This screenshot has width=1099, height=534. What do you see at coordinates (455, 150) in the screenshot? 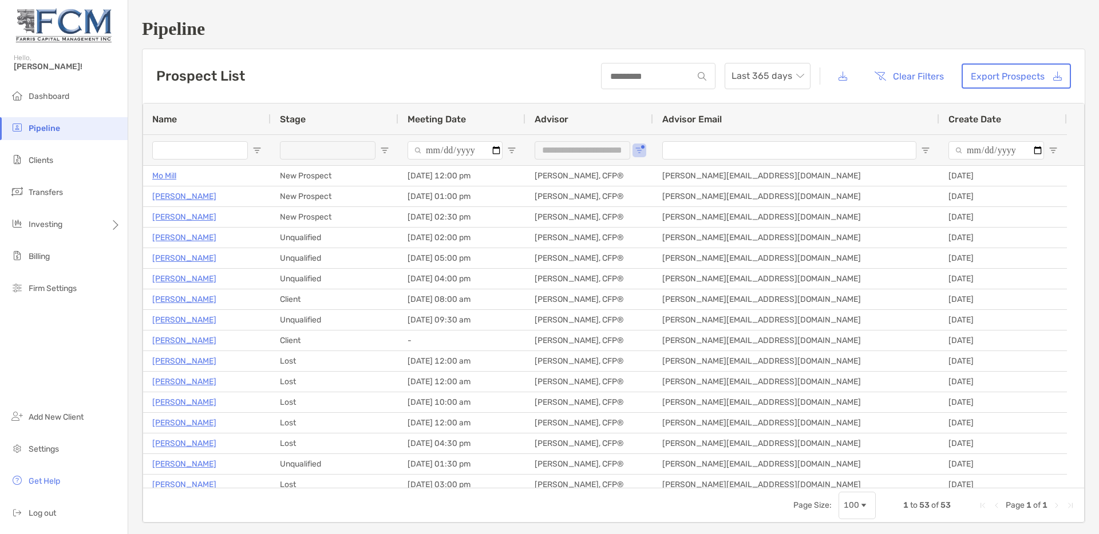
I see `input: Meeting Date Filter Input` at bounding box center [455, 150].